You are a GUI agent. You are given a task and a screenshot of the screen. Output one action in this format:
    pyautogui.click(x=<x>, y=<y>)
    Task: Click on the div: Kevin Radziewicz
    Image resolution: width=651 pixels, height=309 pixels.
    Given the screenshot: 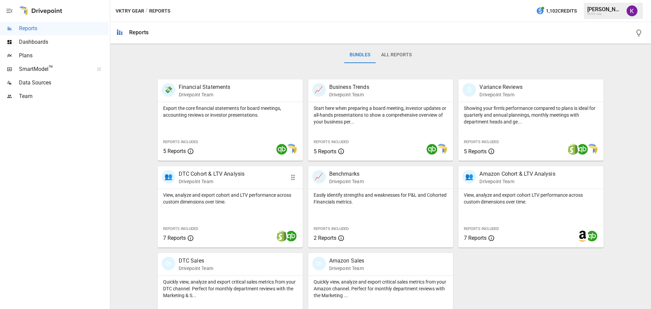 What is the action you would take?
    pyautogui.click(x=632, y=11)
    